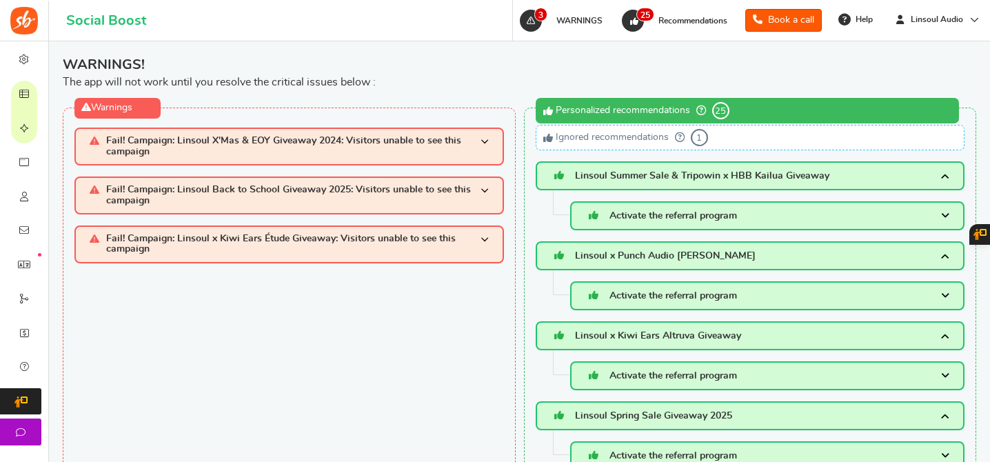 The width and height of the screenshot is (990, 462). What do you see at coordinates (750, 137) in the screenshot?
I see `div: Ignored recommendations` at bounding box center [750, 137].